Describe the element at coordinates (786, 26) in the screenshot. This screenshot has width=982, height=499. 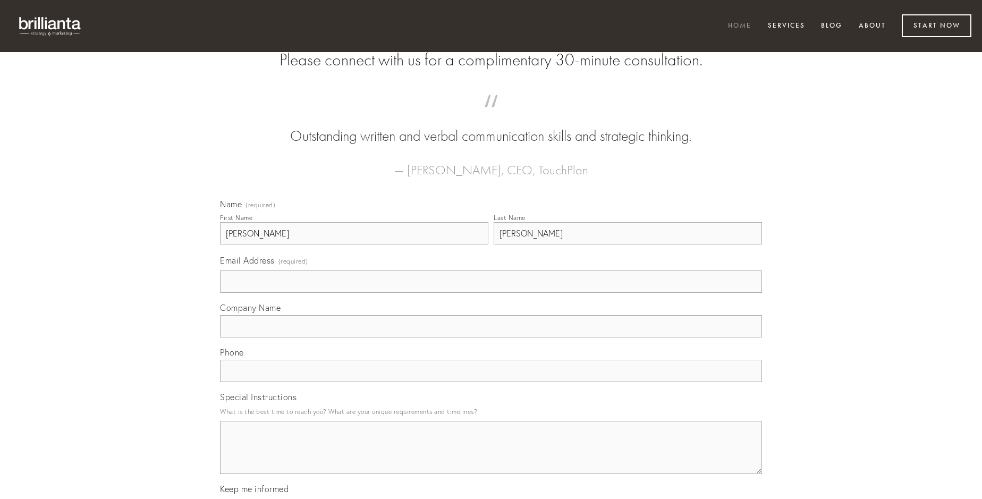
I see `a: Services` at that location.